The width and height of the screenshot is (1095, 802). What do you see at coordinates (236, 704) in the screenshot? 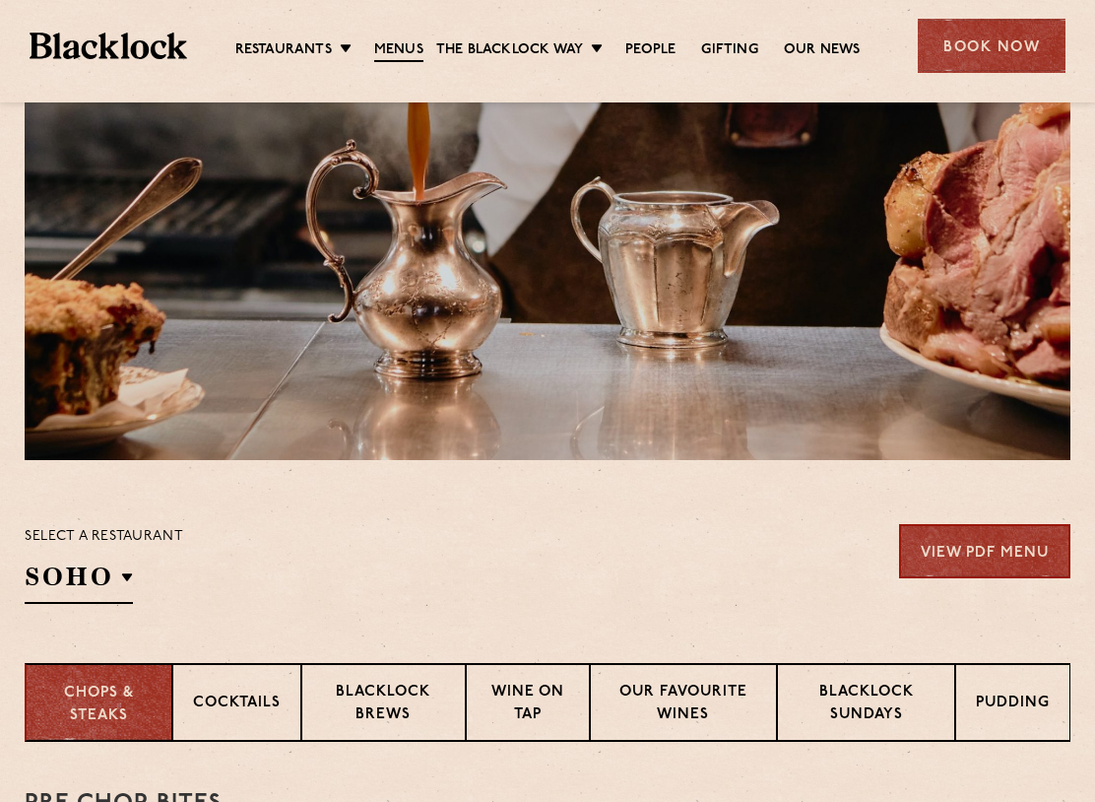
I see `p: Cocktails` at bounding box center [236, 704].